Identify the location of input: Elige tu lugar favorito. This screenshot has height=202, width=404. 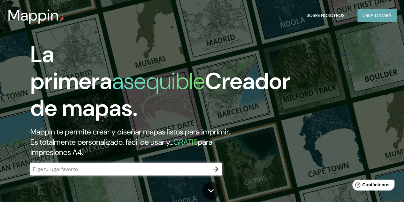
(120, 169).